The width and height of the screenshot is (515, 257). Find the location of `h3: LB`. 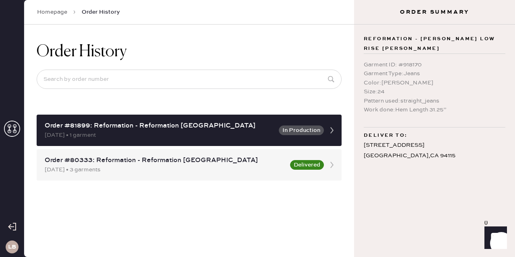

h3: LB is located at coordinates (12, 247).